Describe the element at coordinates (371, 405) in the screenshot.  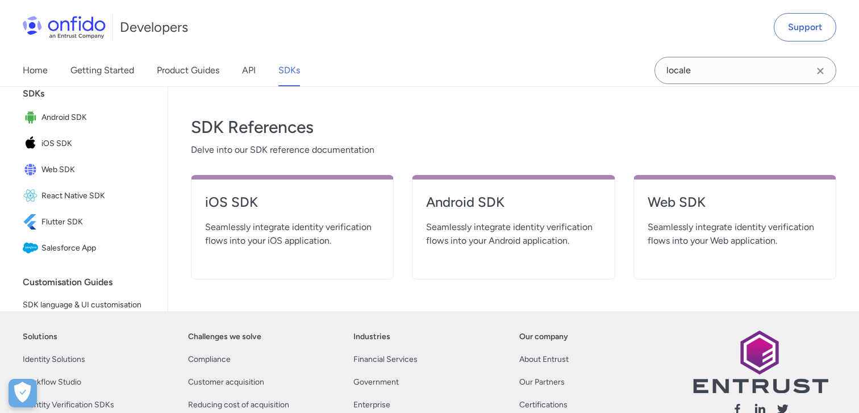
I see `a: Enterprise` at that location.